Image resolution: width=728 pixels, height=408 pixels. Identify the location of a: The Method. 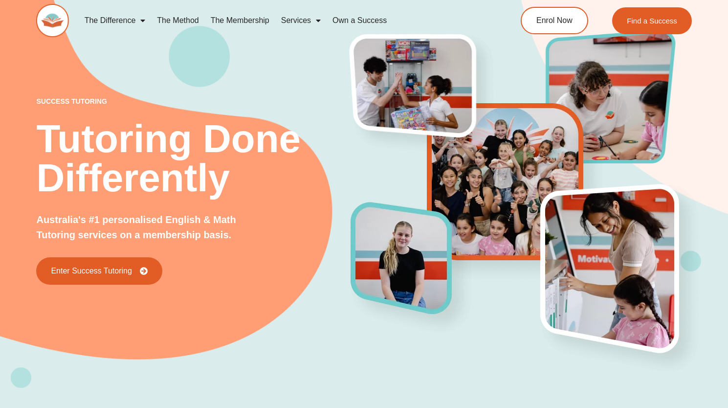
(178, 21).